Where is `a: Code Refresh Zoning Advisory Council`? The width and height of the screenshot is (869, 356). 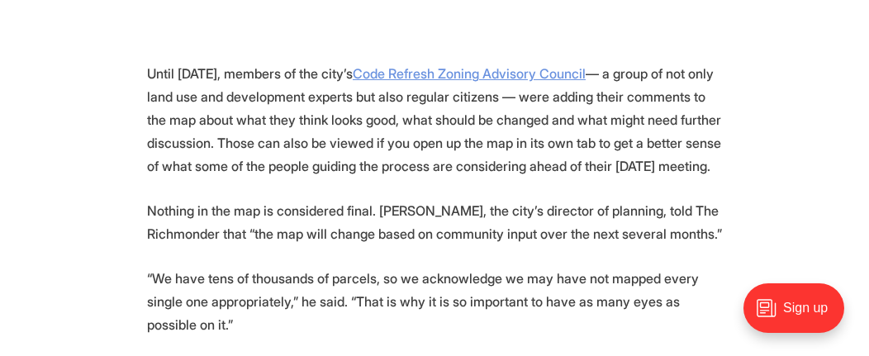
a: Code Refresh Zoning Advisory Council is located at coordinates (469, 73).